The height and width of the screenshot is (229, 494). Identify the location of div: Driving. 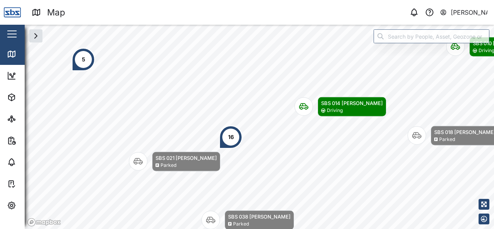
(335, 110).